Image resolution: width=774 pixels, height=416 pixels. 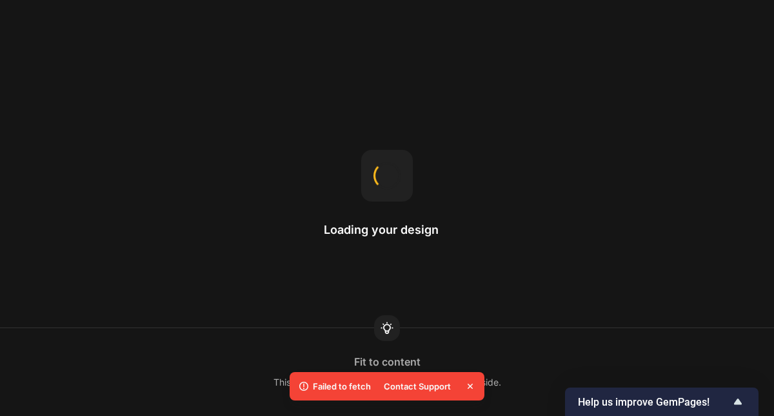 What do you see at coordinates (387, 361) in the screenshot?
I see `div: Fit to content` at bounding box center [387, 361].